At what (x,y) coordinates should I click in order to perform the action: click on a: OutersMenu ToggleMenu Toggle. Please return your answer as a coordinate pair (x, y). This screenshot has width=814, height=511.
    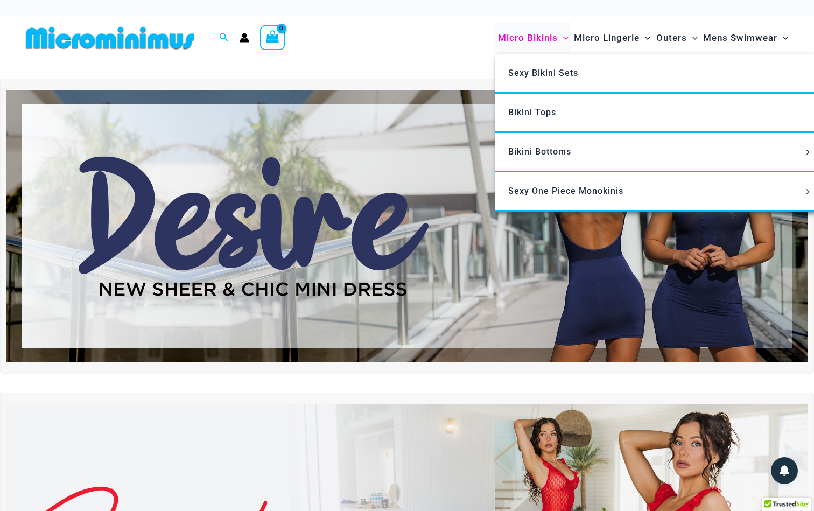
    Looking at the image, I should click on (677, 38).